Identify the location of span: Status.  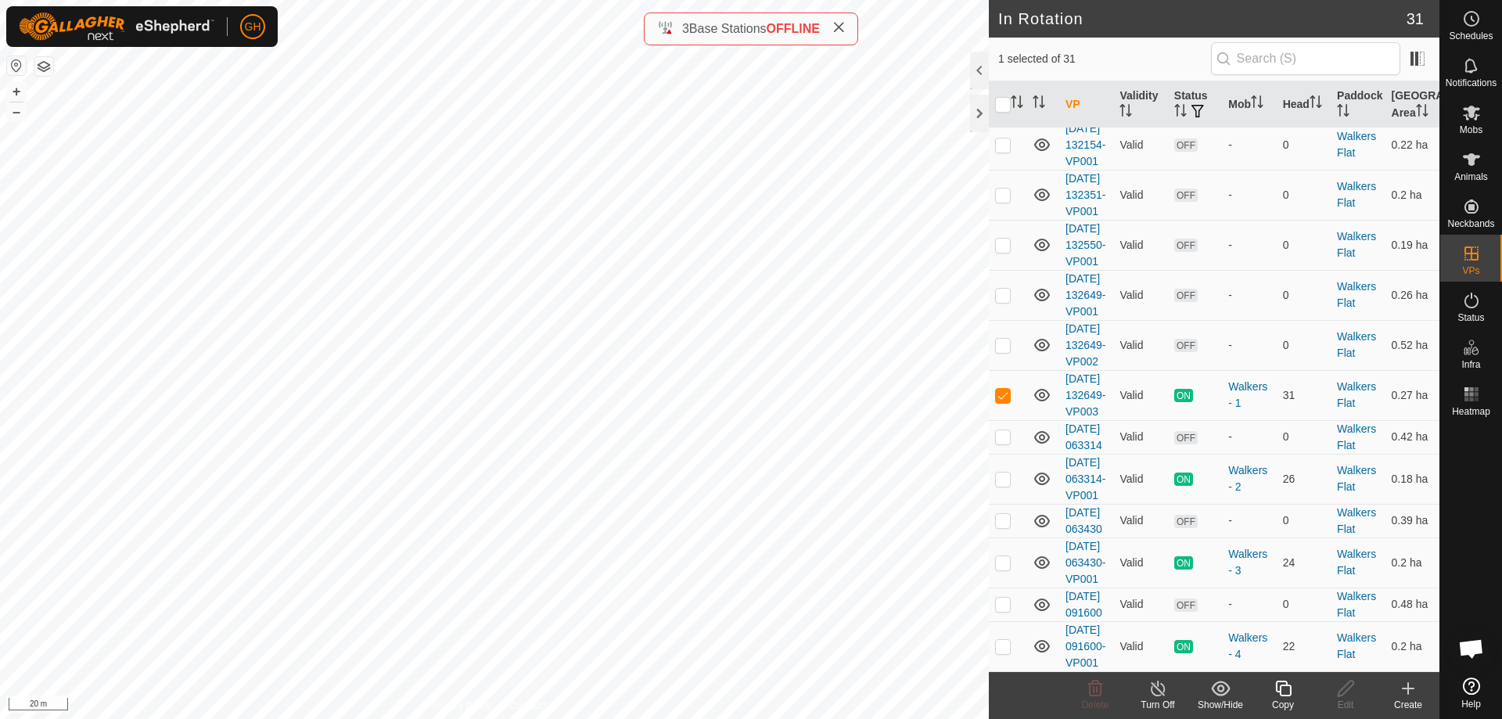
(1471, 318).